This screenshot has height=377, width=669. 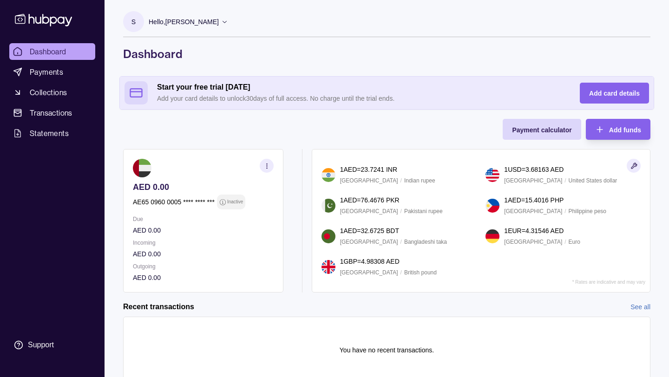 What do you see at coordinates (52, 133) in the screenshot?
I see `a: Statements` at bounding box center [52, 133].